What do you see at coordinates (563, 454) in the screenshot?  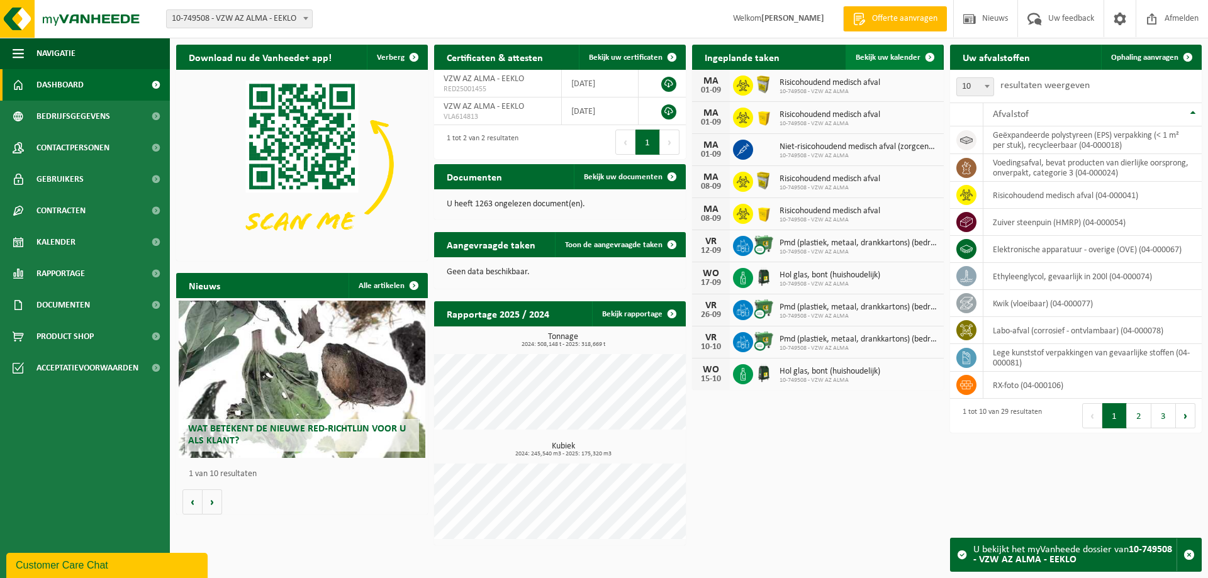 I see `span: 2024: 245,540 m3 - 2025: 175,320 m3` at bounding box center [563, 454].